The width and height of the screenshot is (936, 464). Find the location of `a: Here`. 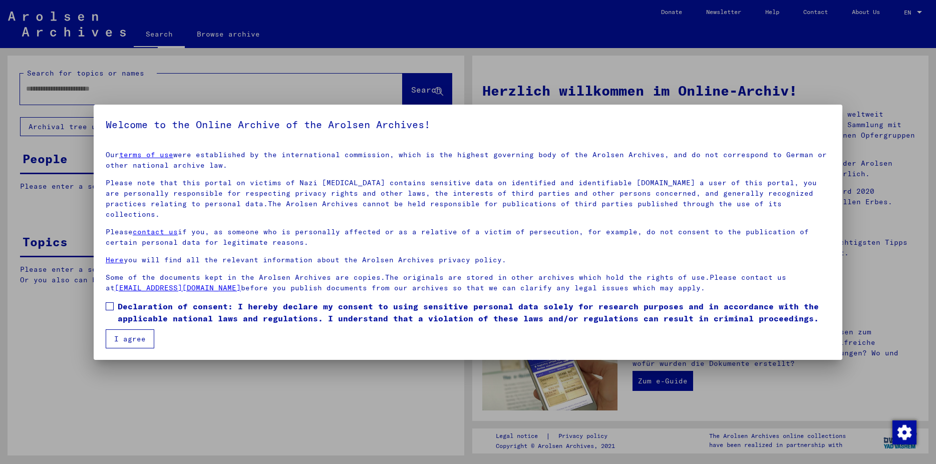

a: Here is located at coordinates (115, 260).